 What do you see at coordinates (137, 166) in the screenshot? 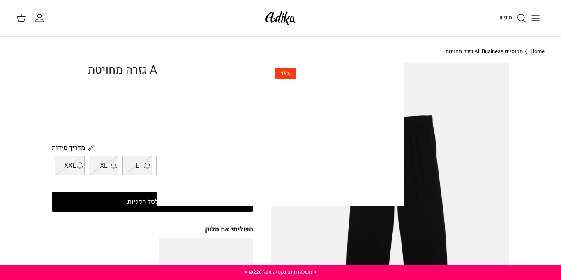
I see `span: L` at bounding box center [137, 166].